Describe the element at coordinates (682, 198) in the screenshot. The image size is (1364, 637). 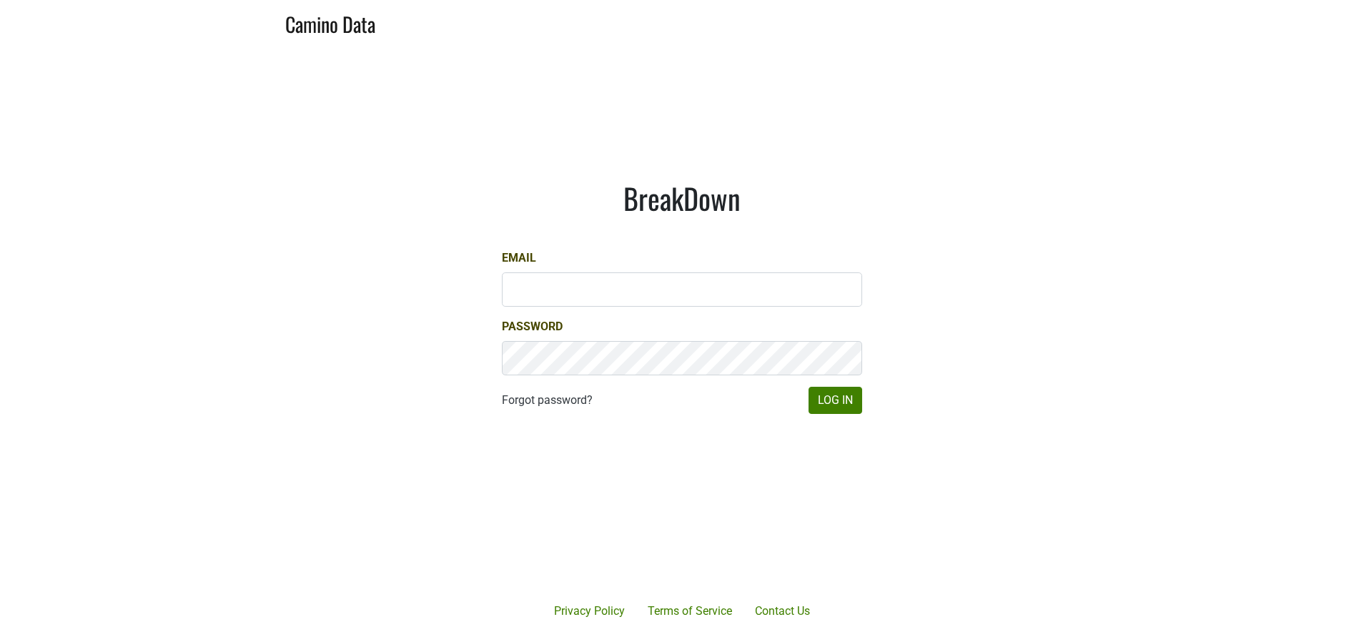
I see `h1: BreakDown` at that location.